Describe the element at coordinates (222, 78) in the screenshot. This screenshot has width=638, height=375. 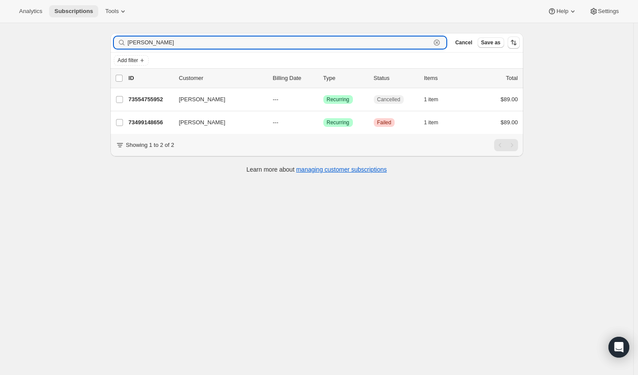
I see `p: Customer` at that location.